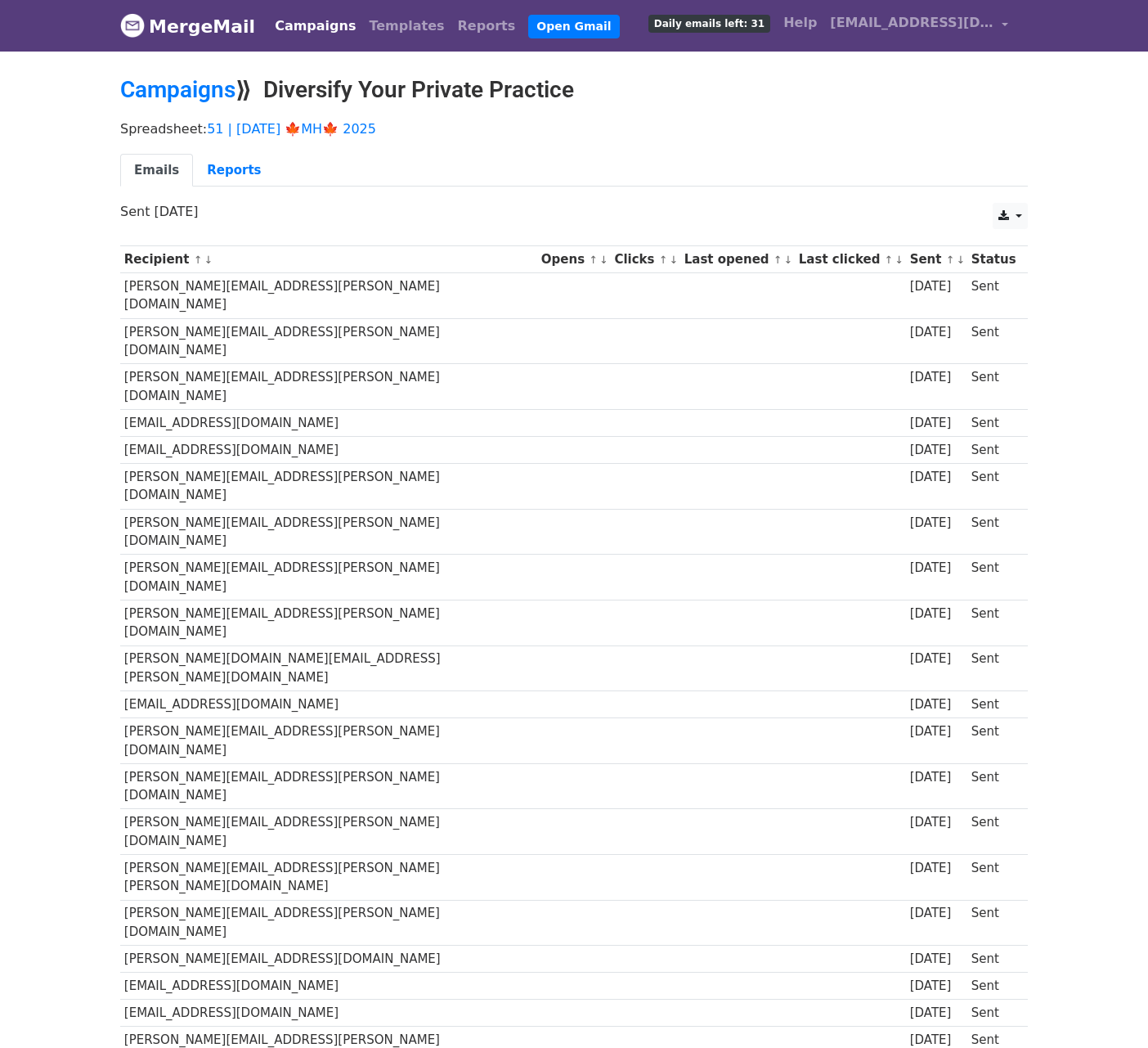 This screenshot has width=1148, height=1048. I want to click on th: Sent, so click(936, 260).